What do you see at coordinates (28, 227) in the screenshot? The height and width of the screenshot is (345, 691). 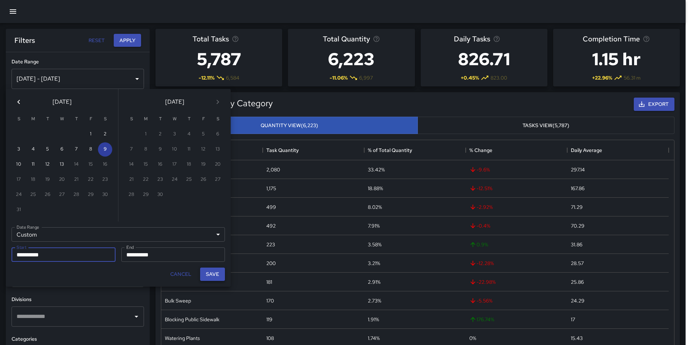 I see `label: Date Range` at bounding box center [28, 227].